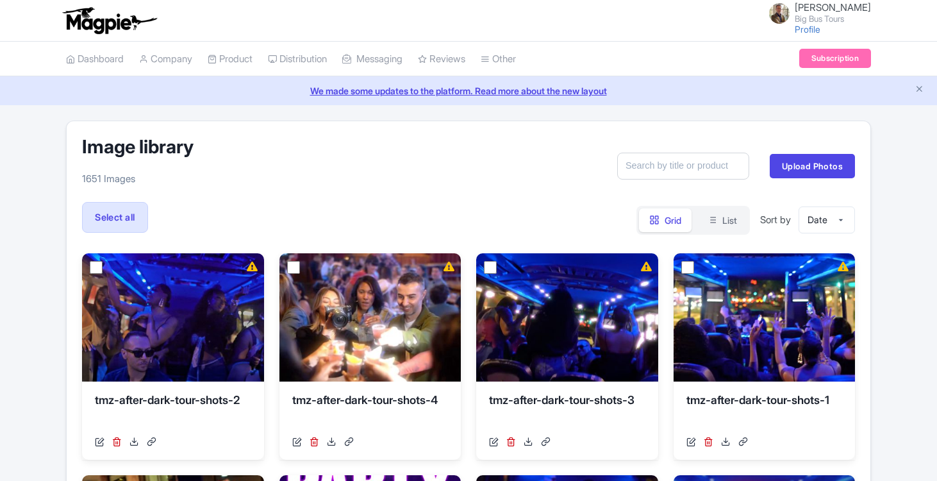 The width and height of the screenshot is (937, 481). What do you see at coordinates (165, 59) in the screenshot?
I see `a: Company` at bounding box center [165, 59].